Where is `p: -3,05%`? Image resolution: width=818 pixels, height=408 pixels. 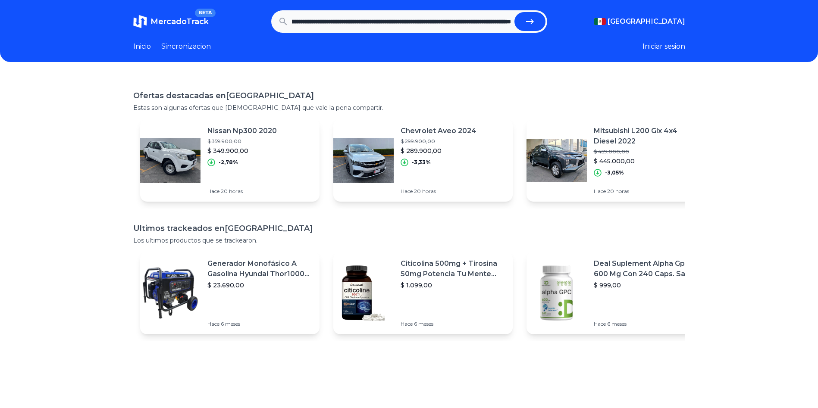
p: -3,05% is located at coordinates (614, 173).